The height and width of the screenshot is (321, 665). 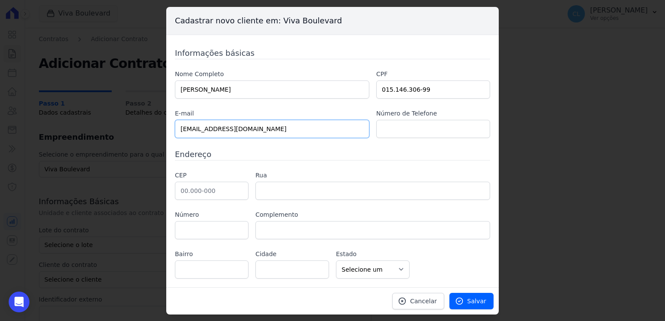 What do you see at coordinates (212, 191) in the screenshot?
I see `input: 00.000-000` at bounding box center [212, 191].